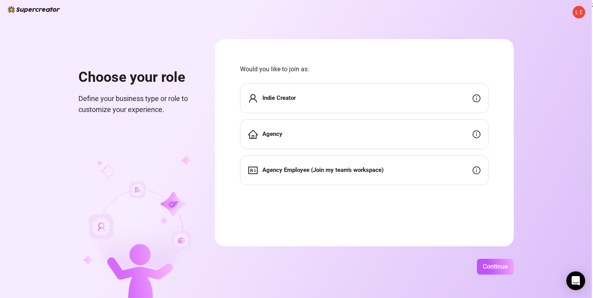  Describe the element at coordinates (579, 12) in the screenshot. I see `span: L E` at that location.